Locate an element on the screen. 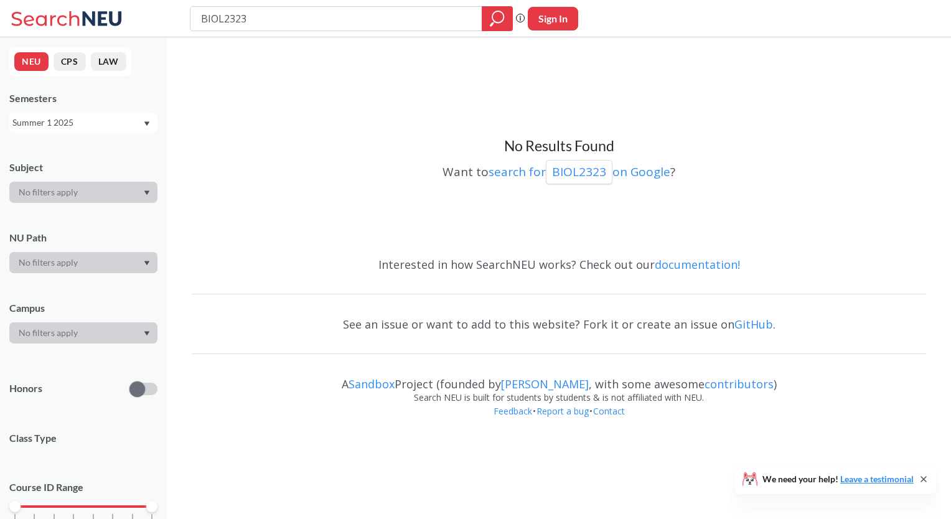 The image size is (951, 519). div: Summer 1 2025Dropdown arrow is located at coordinates (83, 123).